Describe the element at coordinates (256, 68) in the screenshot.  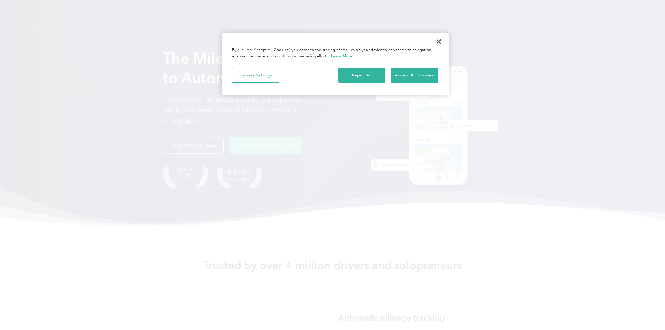
I see `strong: The Mileage Tracking App to Automate Your Logs` at that location.